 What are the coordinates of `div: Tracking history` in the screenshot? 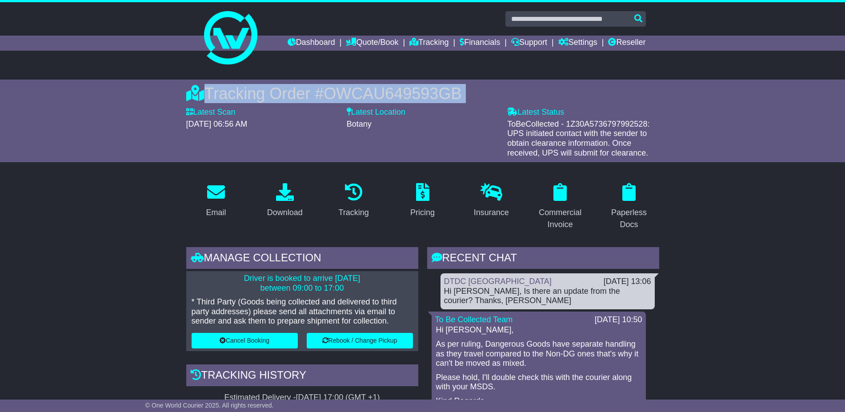 It's located at (302, 377).